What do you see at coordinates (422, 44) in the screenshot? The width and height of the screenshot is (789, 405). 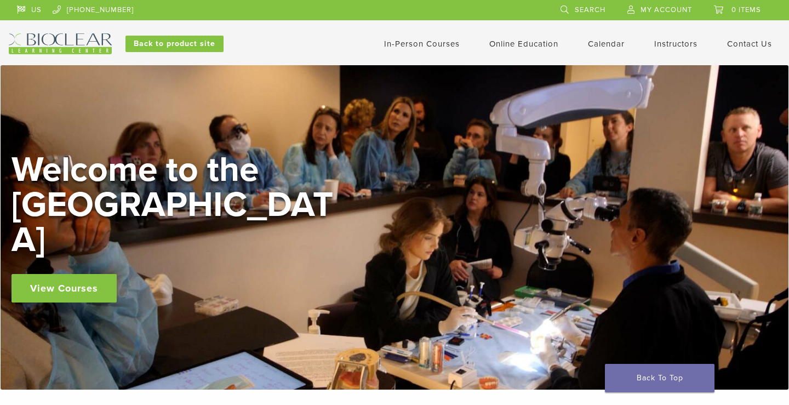 I see `a: In-Person Courses` at bounding box center [422, 44].